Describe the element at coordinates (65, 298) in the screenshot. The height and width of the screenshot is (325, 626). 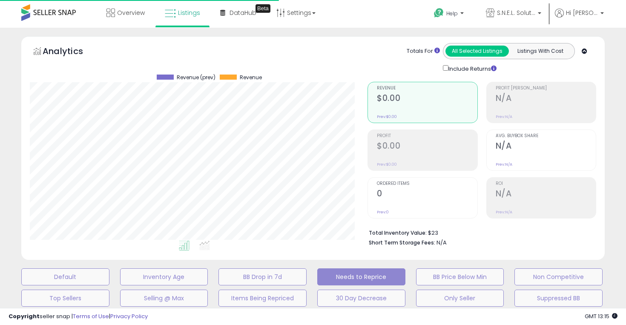
I see `button: Top Sellers` at that location.